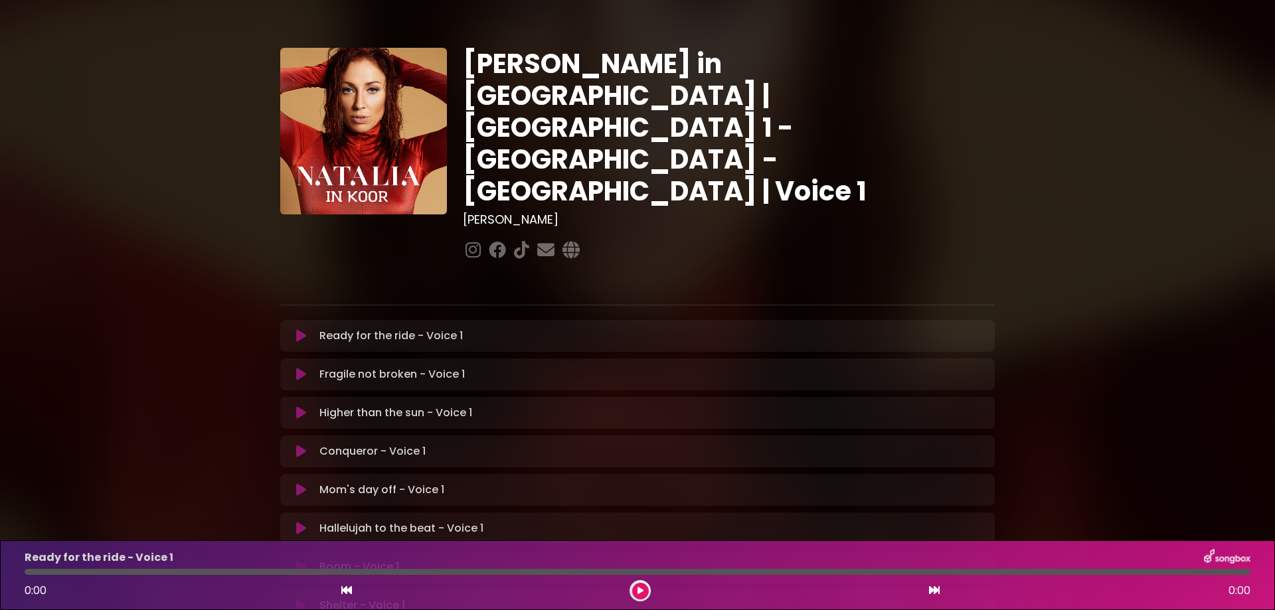  What do you see at coordinates (1227, 558) in the screenshot?
I see `img: songbox-logo-white.png` at bounding box center [1227, 558].